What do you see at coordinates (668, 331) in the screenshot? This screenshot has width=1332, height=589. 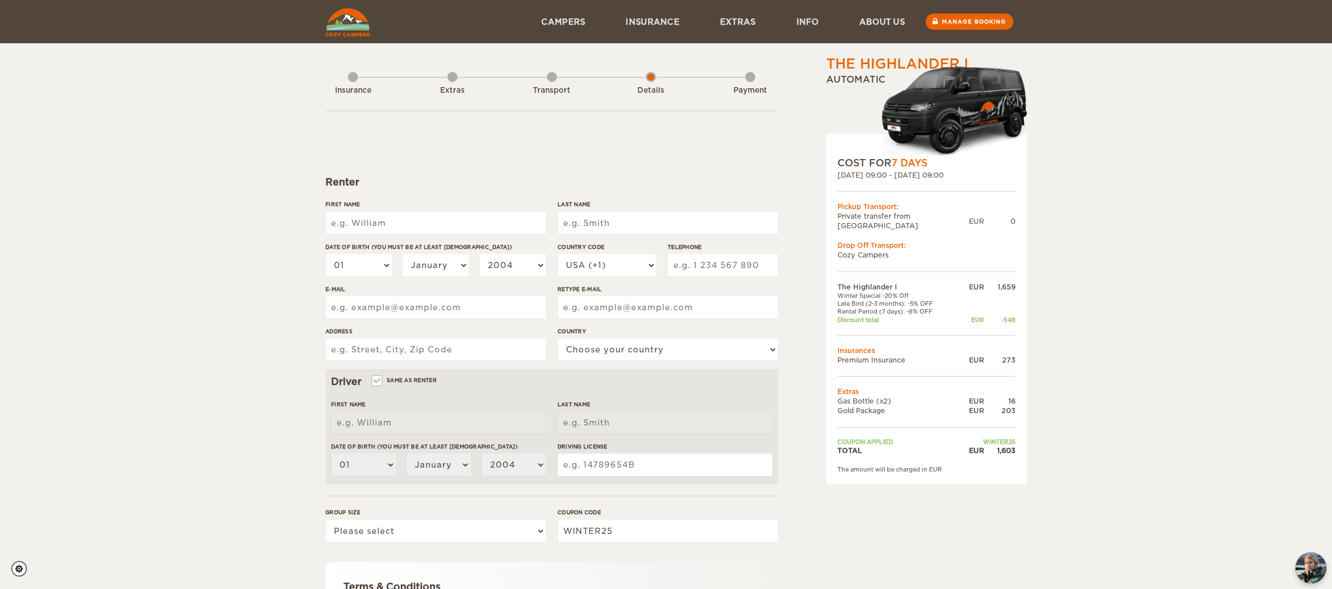 I see `label: Country` at bounding box center [668, 331].